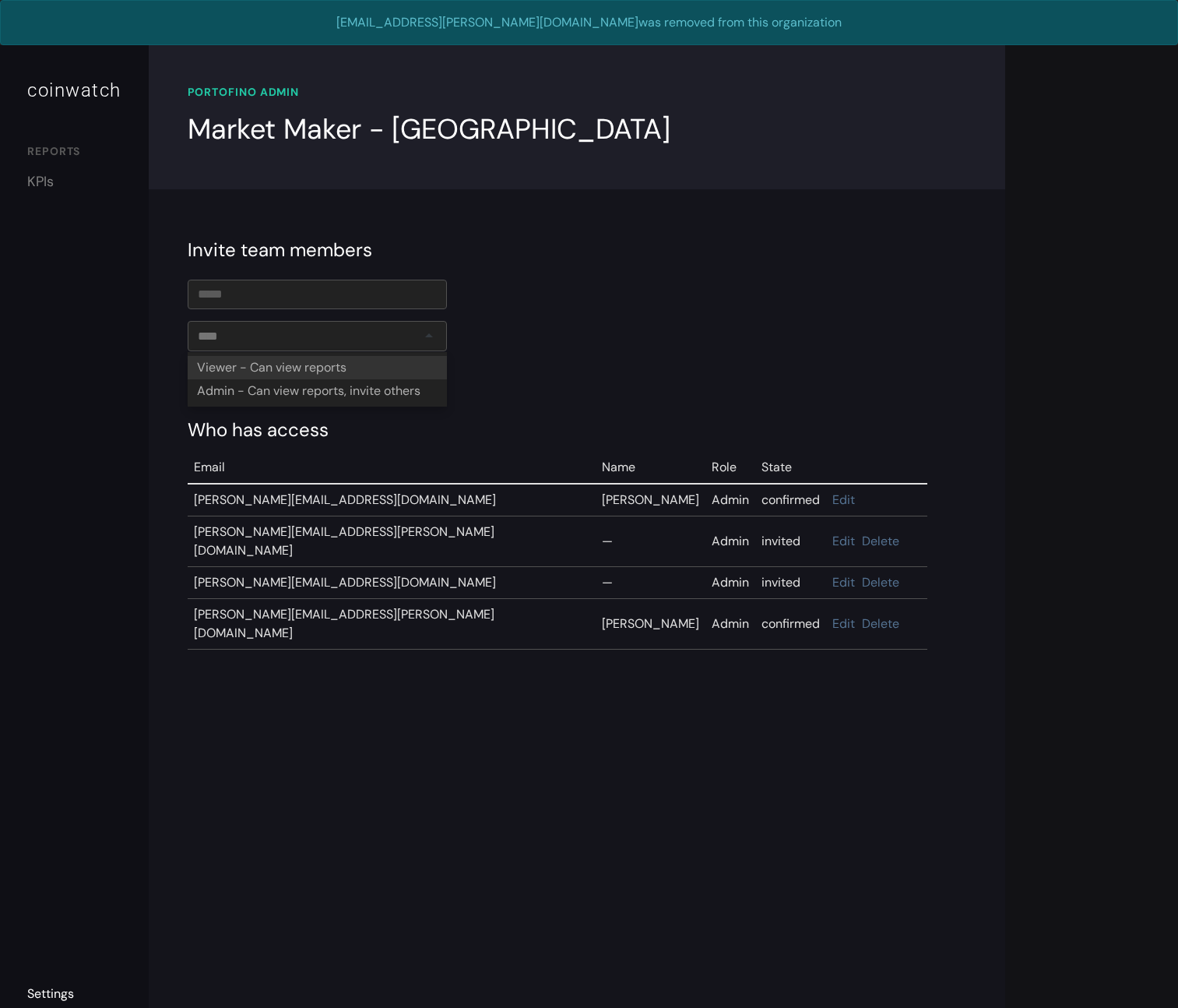  Describe the element at coordinates (791, 467) in the screenshot. I see `td: State` at that location.